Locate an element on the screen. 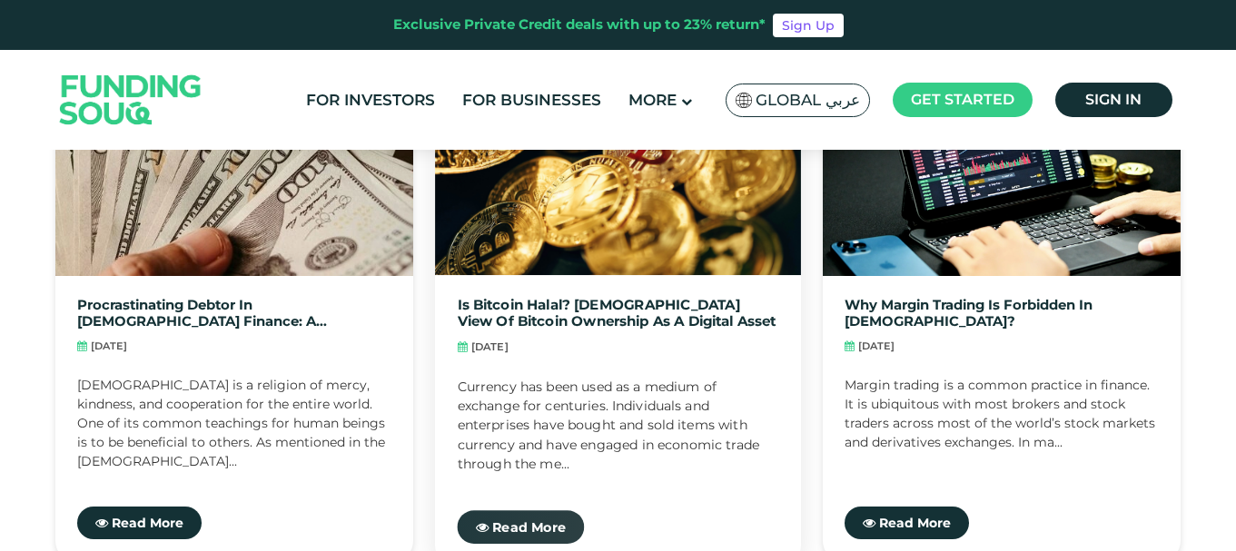 The width and height of the screenshot is (1236, 551). a: For Businesses is located at coordinates (531, 100).